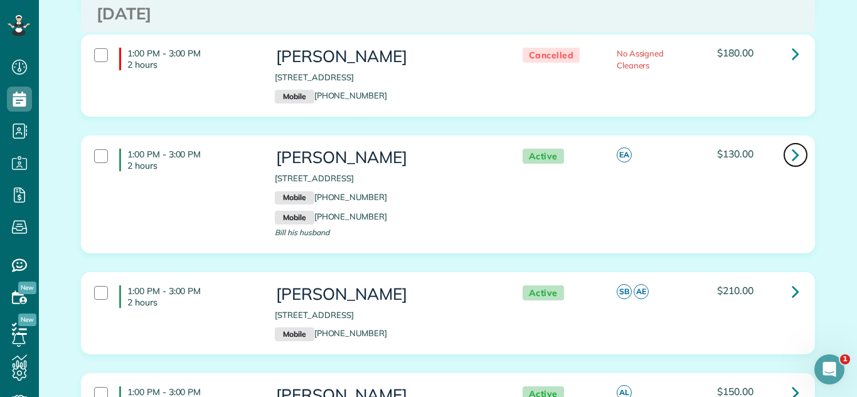  Describe the element at coordinates (641, 292) in the screenshot. I see `span: AE` at that location.